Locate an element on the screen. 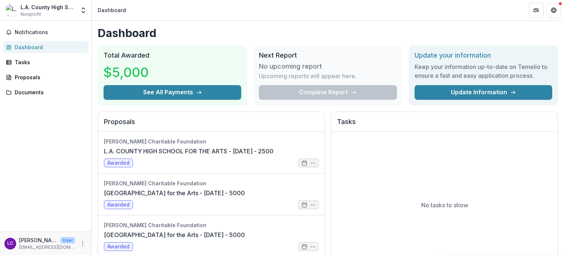  a: Documents is located at coordinates (45, 92).